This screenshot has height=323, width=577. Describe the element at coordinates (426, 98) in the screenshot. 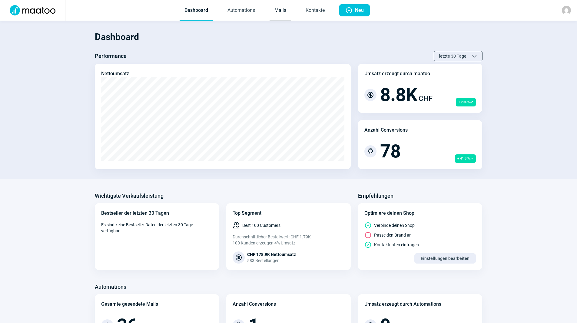

I see `span: CHF` at that location.